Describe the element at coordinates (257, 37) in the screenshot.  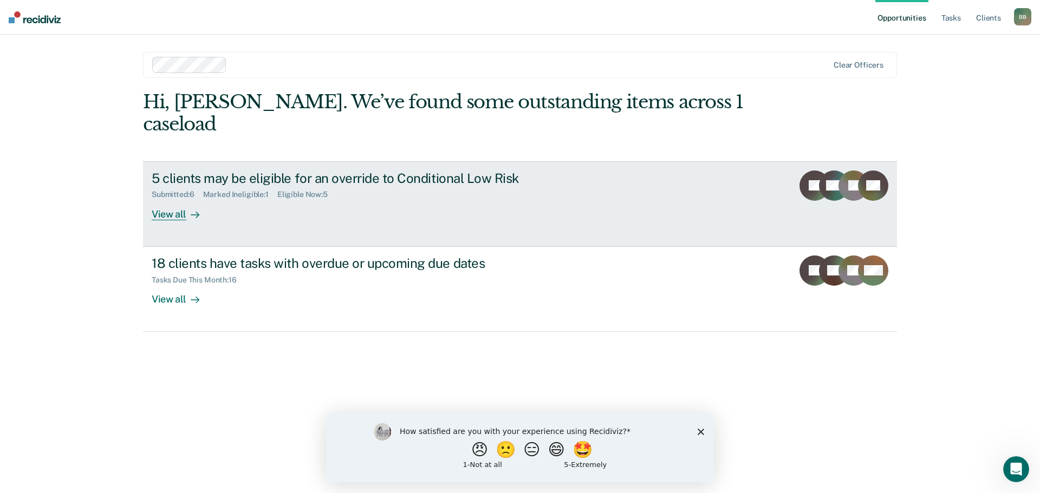
I see `button: 5` at that location.